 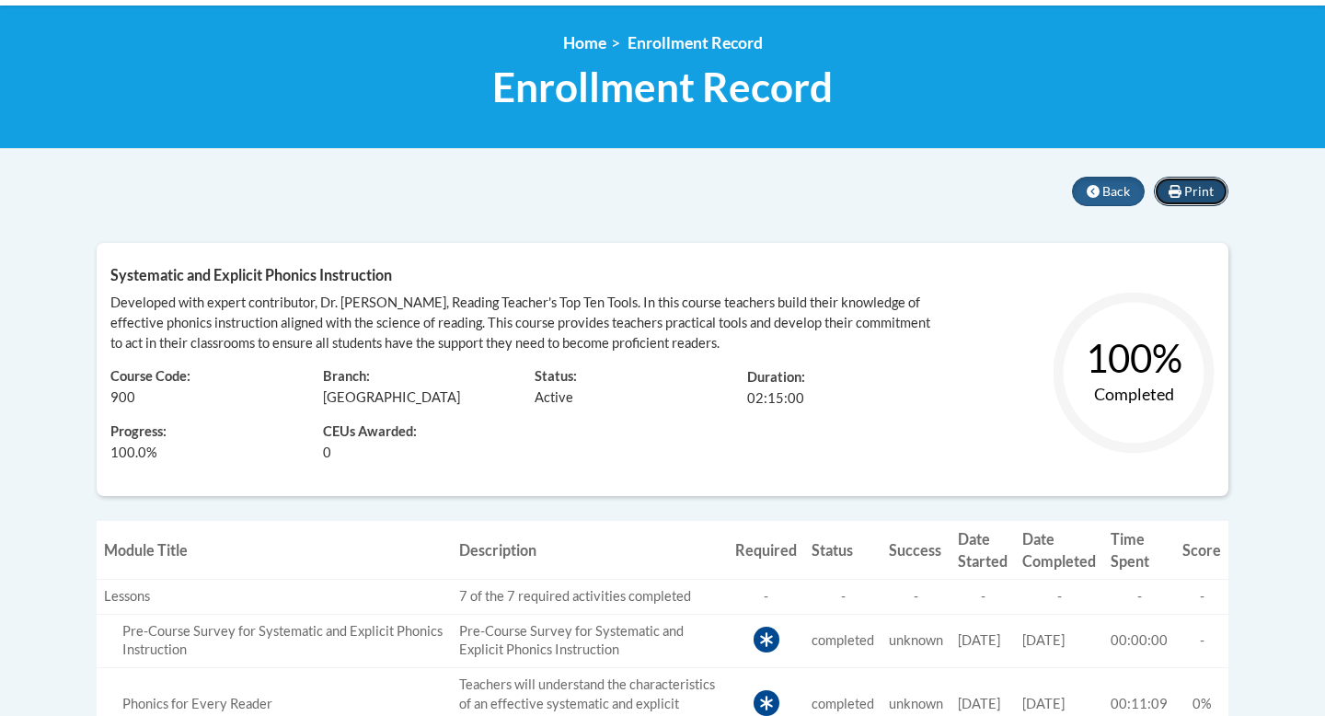 I want to click on span: 100.0, so click(x=128, y=452).